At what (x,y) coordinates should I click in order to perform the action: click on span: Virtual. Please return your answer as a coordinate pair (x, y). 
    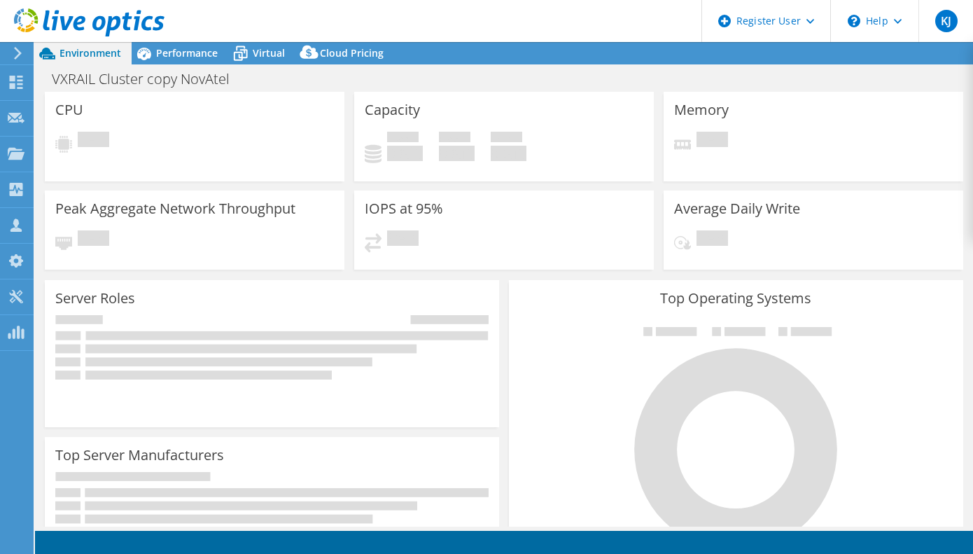
    Looking at the image, I should click on (269, 52).